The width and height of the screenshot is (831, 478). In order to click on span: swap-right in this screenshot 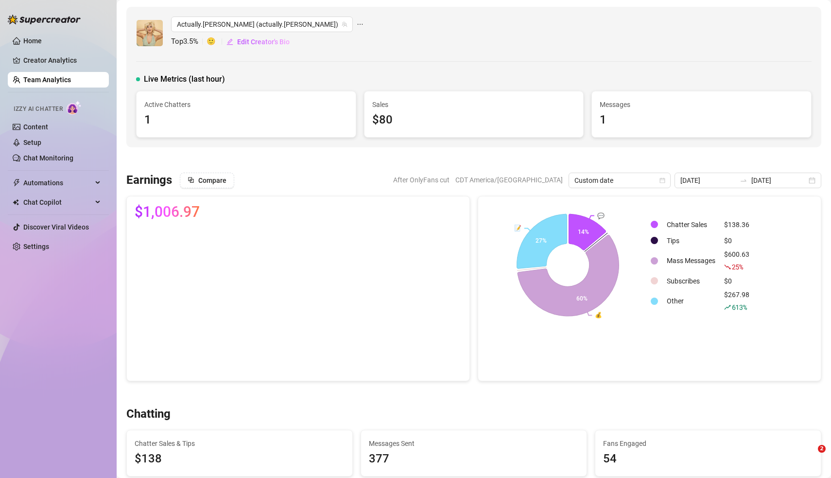, I will do `click(743, 180)`.